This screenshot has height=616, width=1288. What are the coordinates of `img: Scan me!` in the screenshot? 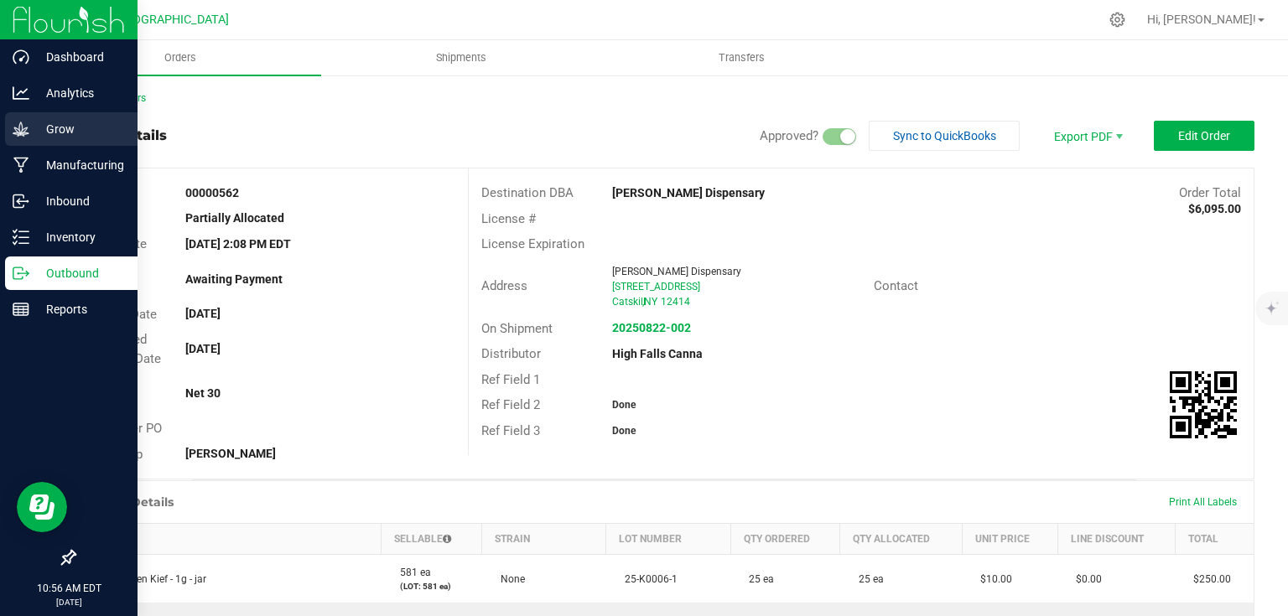 It's located at (1203, 405).